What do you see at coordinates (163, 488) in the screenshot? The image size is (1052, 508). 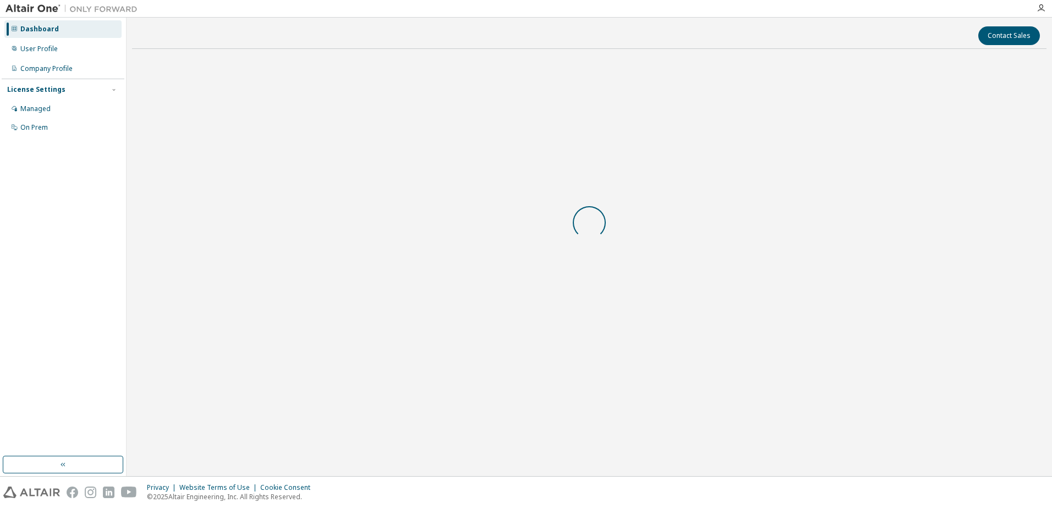 I see `div: Privacy` at bounding box center [163, 488].